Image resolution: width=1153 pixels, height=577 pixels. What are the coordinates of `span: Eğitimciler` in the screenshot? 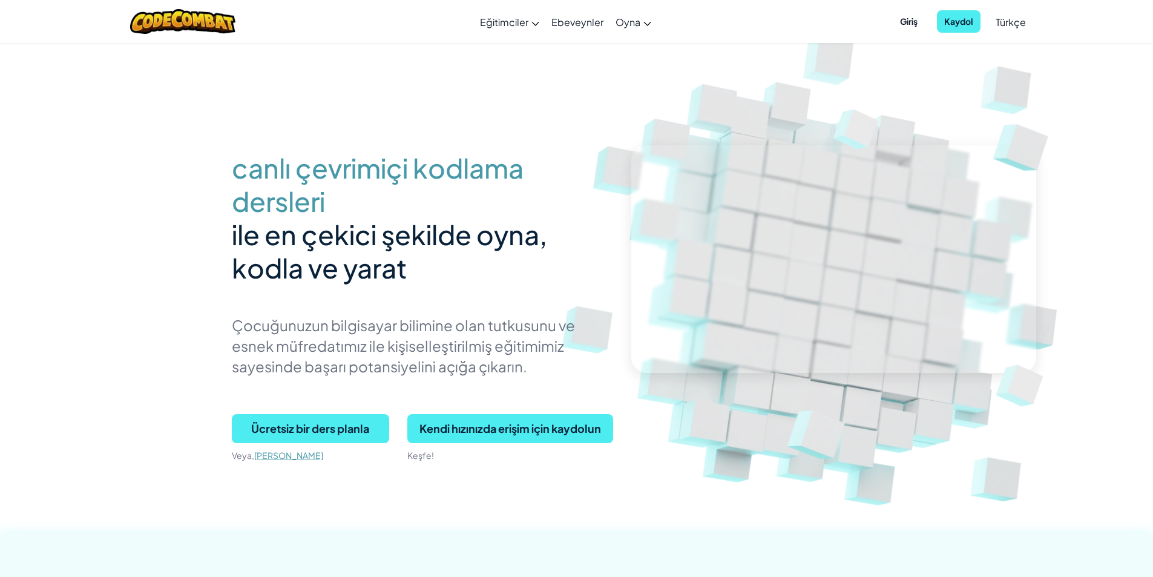 It's located at (504, 22).